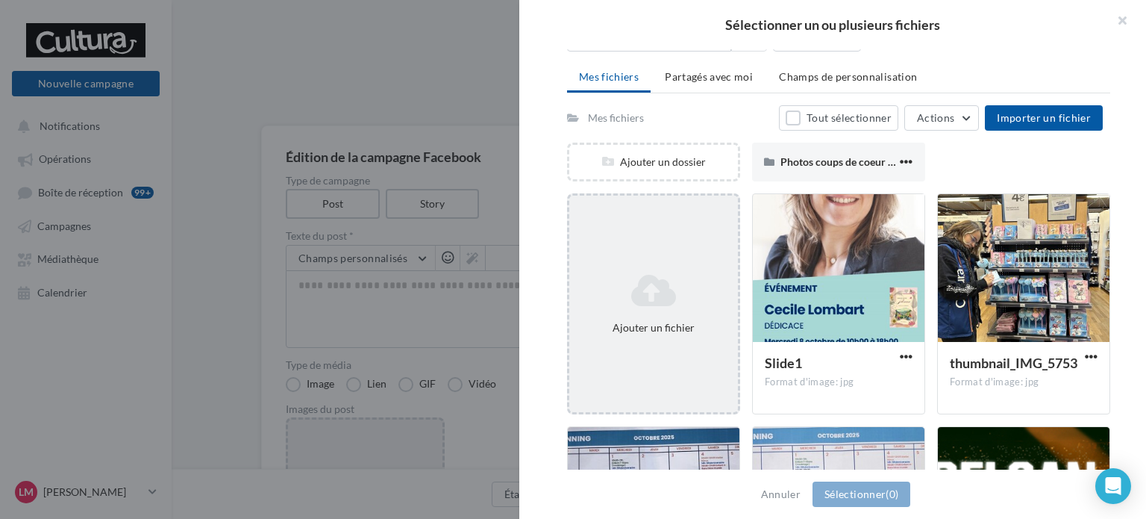 The height and width of the screenshot is (519, 1146). Describe the element at coordinates (861, 494) in the screenshot. I see `button: Sélectionner(0)` at that location.